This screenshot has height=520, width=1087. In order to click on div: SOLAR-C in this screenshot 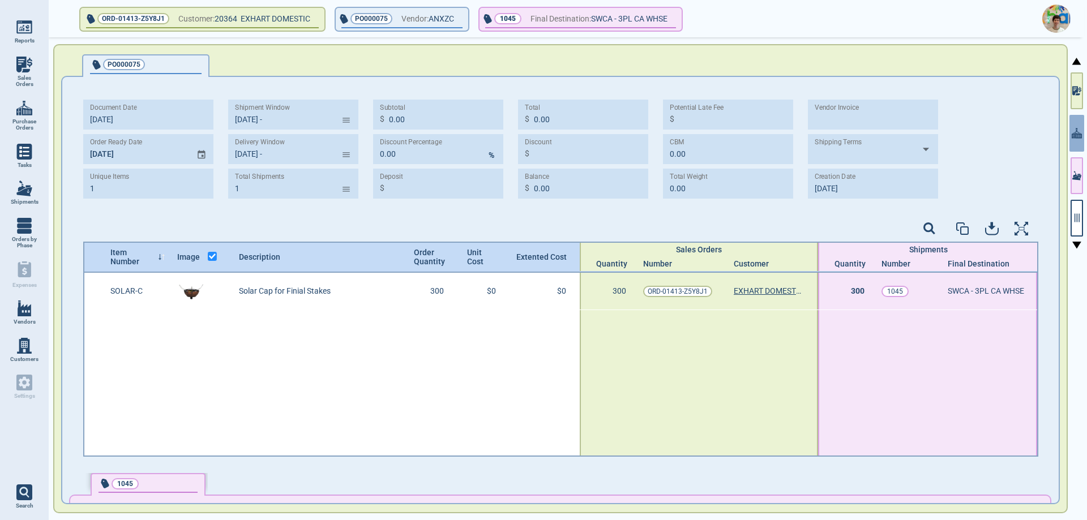, I will do `click(138, 291)`.